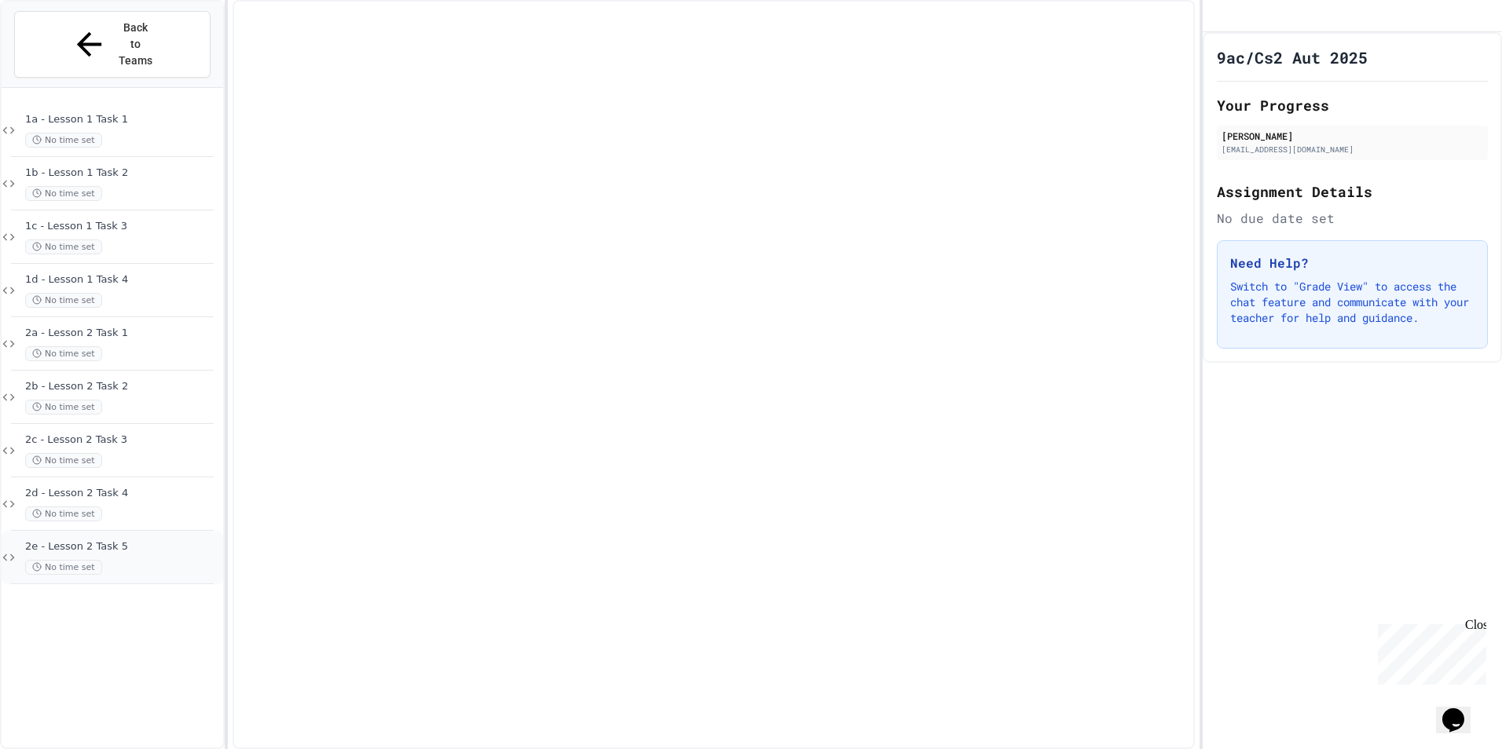 The image size is (1502, 749). Describe the element at coordinates (112, 44) in the screenshot. I see `button: Back to Teams` at that location.